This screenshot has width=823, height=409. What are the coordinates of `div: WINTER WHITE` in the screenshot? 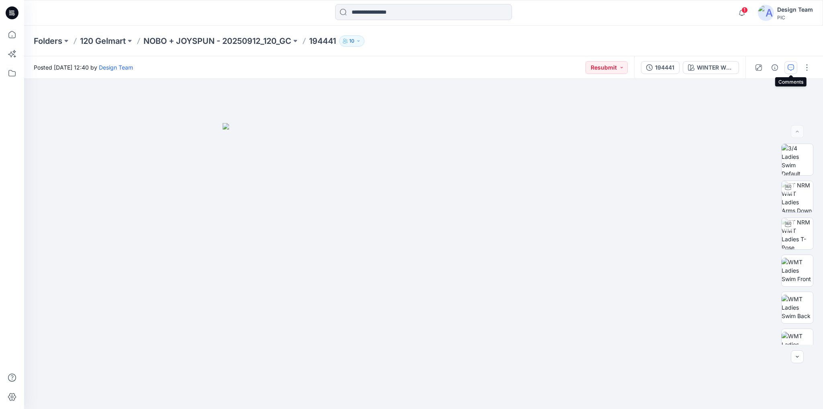 It's located at (715, 68).